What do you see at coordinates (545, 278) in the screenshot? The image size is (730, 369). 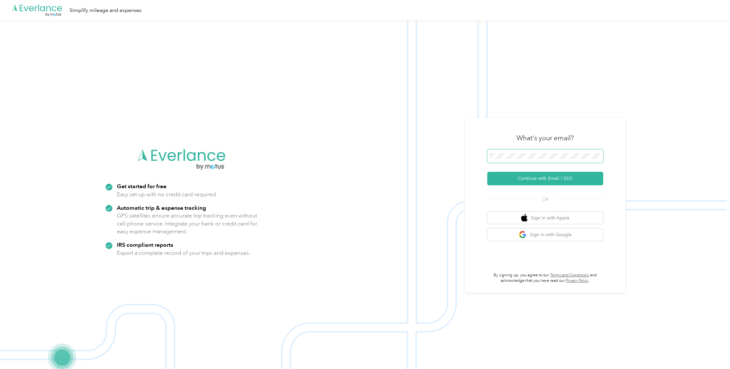 I see `p: By signing up, you agree to our and acknowledge that you have read our .` at bounding box center [545, 278].